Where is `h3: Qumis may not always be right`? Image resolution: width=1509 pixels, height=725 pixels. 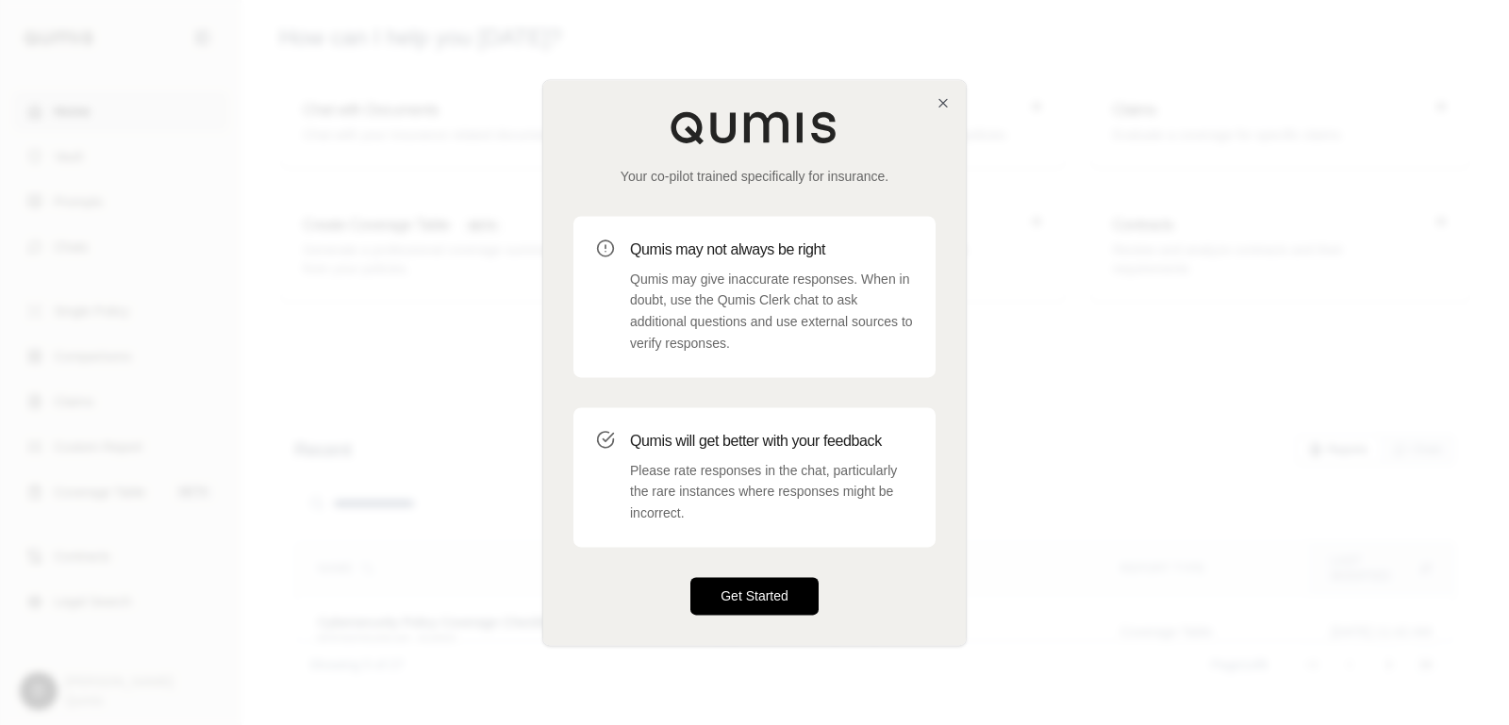
h3: Qumis may not always be right is located at coordinates (772, 250).